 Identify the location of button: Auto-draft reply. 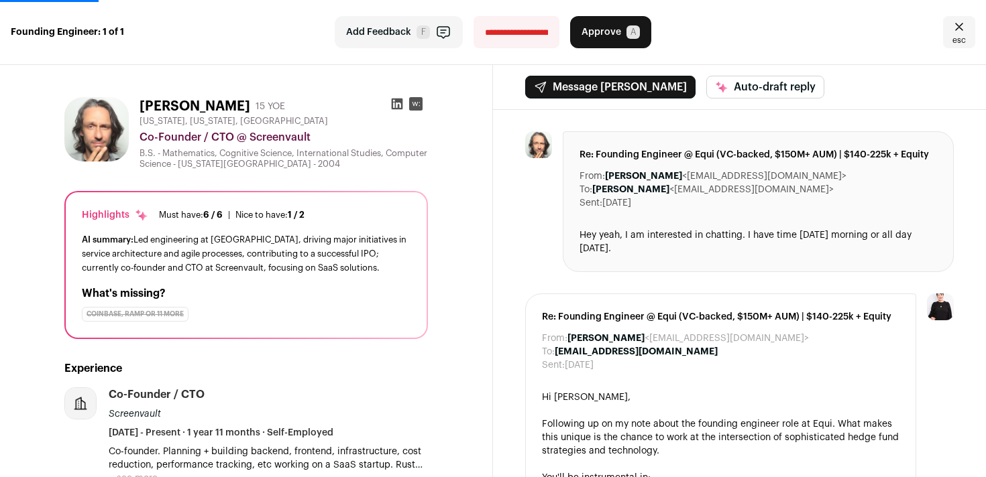
(765, 87).